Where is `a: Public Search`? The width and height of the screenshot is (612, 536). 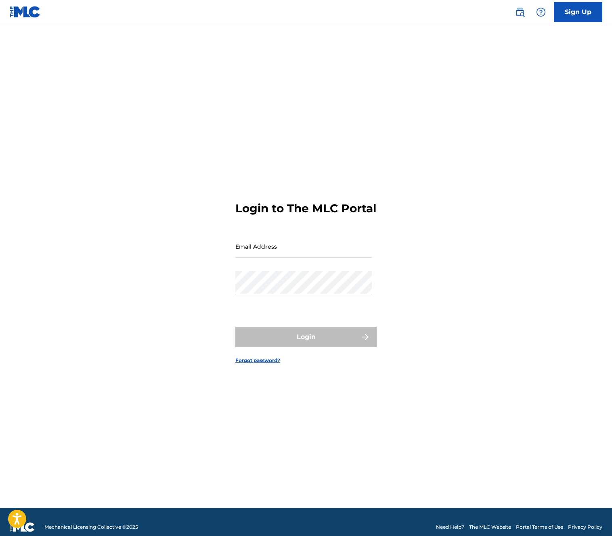
a: Public Search is located at coordinates (520, 12).